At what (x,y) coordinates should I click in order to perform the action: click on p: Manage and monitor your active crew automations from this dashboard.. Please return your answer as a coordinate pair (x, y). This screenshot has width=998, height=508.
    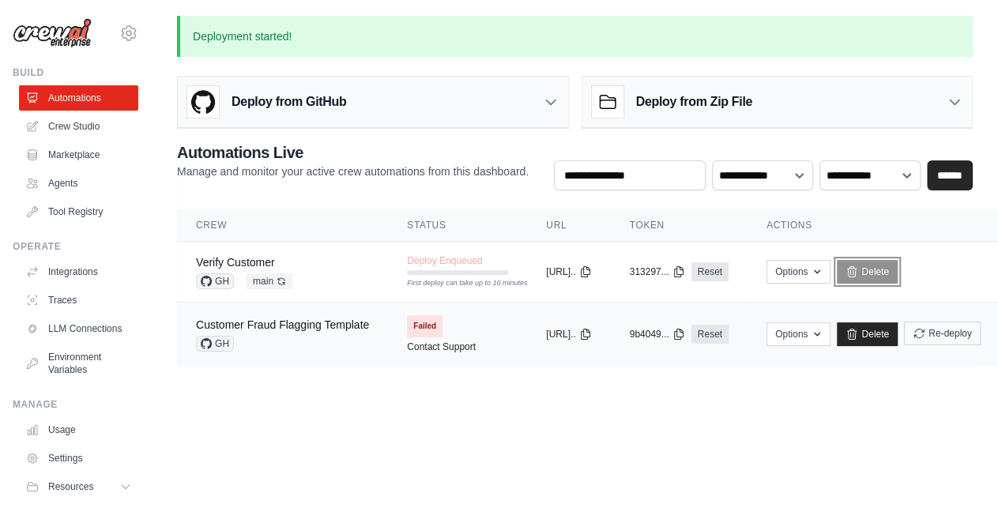
    Looking at the image, I should click on (352, 171).